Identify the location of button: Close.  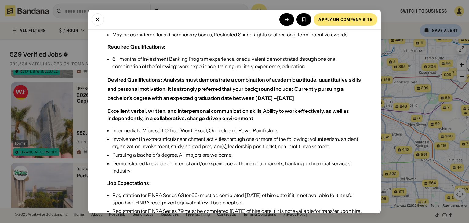
(98, 20).